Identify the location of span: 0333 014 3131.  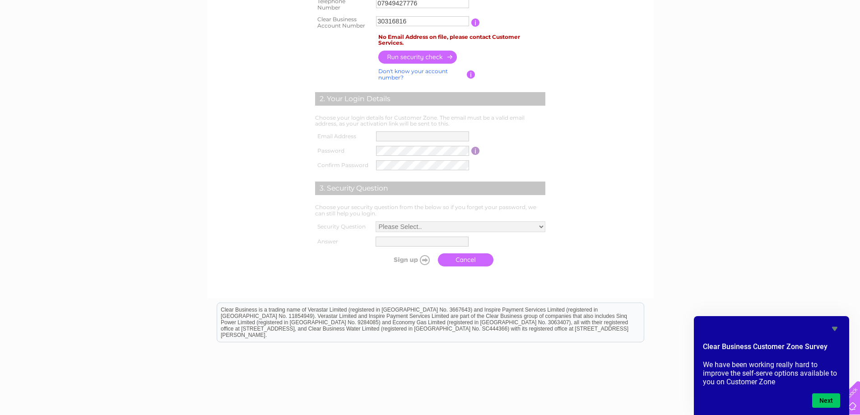
(721, 10).